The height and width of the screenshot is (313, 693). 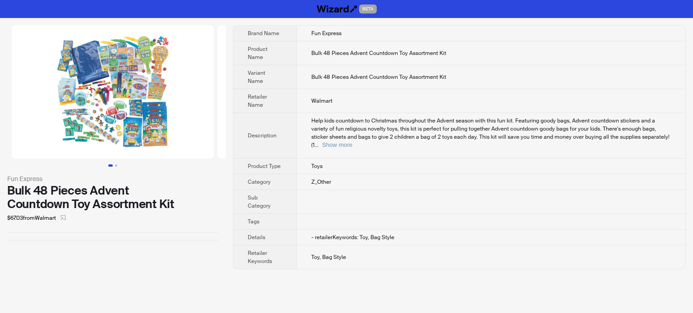 What do you see at coordinates (256, 77) in the screenshot?
I see `span: Variant Name` at bounding box center [256, 77].